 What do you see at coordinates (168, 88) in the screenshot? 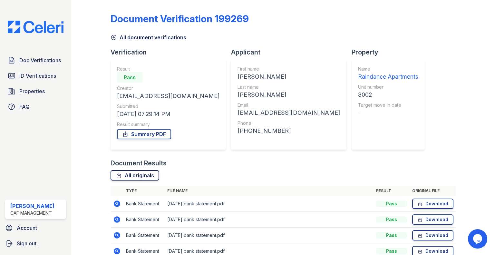
I see `div: Creator` at bounding box center [168, 88].